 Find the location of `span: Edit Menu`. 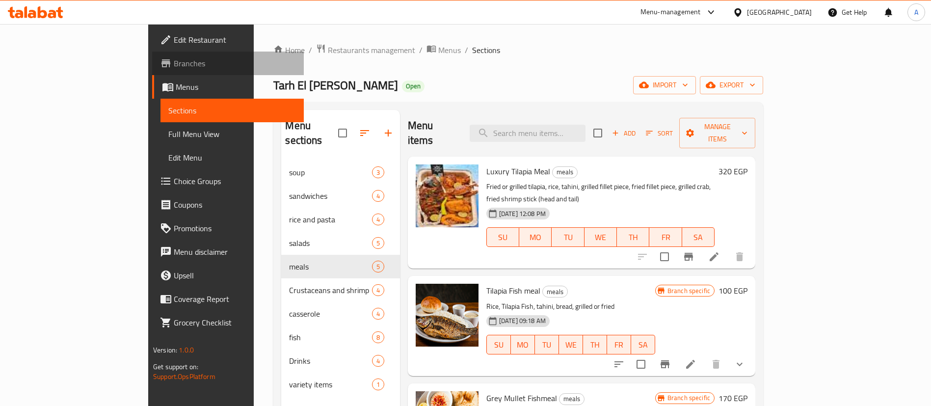

span: Edit Menu is located at coordinates (232, 157).